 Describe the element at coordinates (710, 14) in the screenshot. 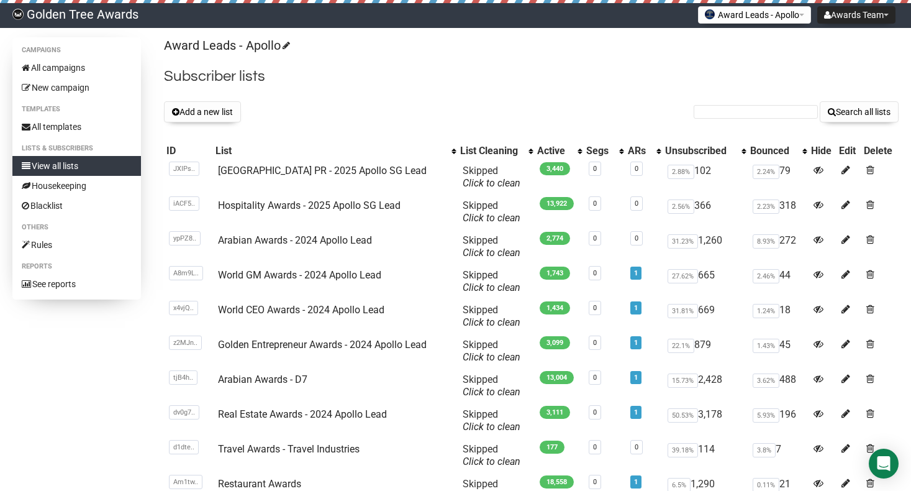

I see `img: favicons` at that location.